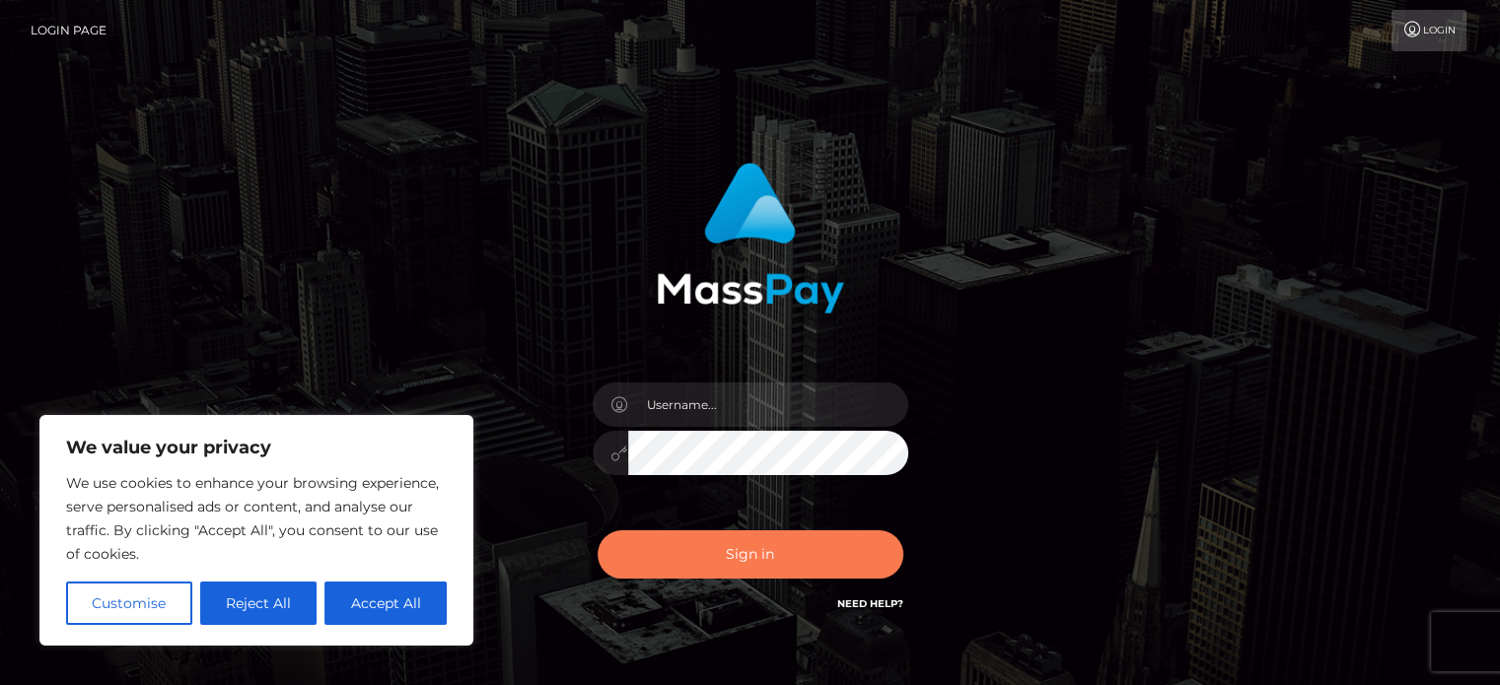 The image size is (1500, 685). I want to click on button: Reject All, so click(258, 604).